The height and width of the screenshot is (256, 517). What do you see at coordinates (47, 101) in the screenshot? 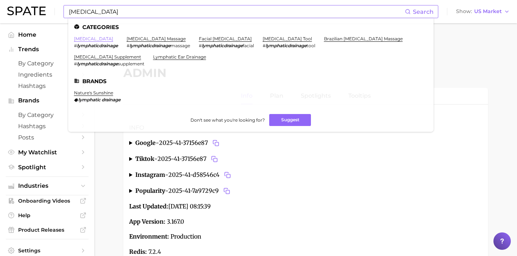
I see `button: Brands` at bounding box center [47, 101].